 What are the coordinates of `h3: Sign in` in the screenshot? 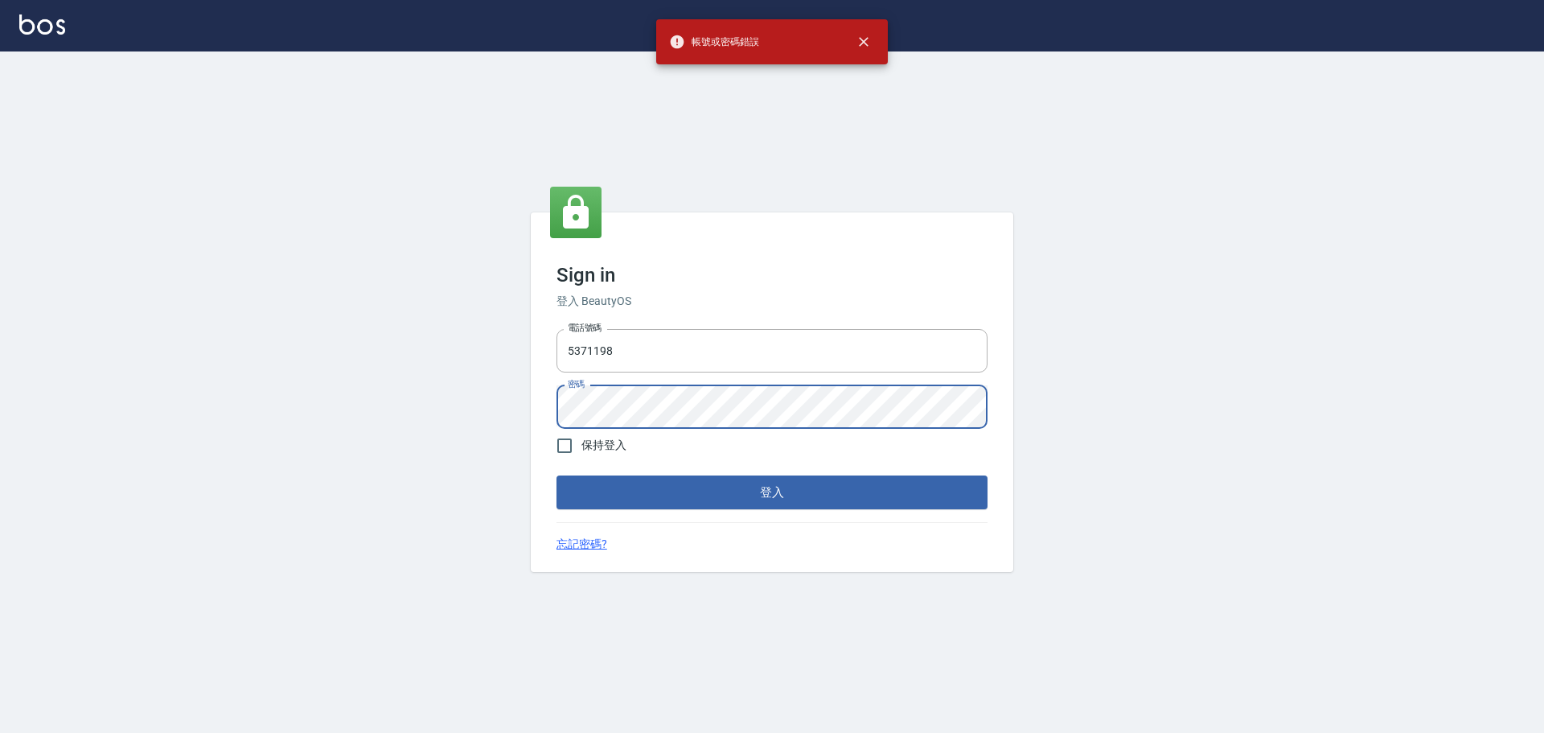 It's located at (772, 275).